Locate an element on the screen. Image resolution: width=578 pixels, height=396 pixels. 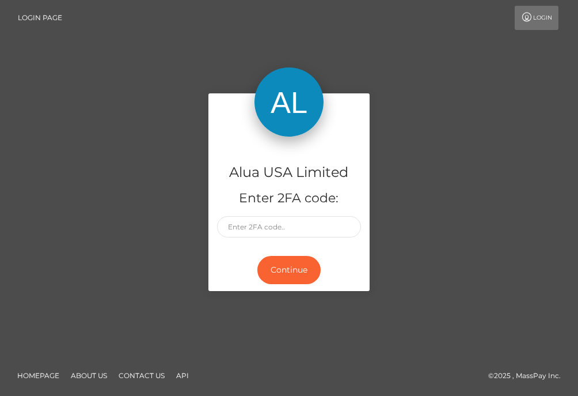
input: Enter 2FA code.. is located at coordinates (289, 226).